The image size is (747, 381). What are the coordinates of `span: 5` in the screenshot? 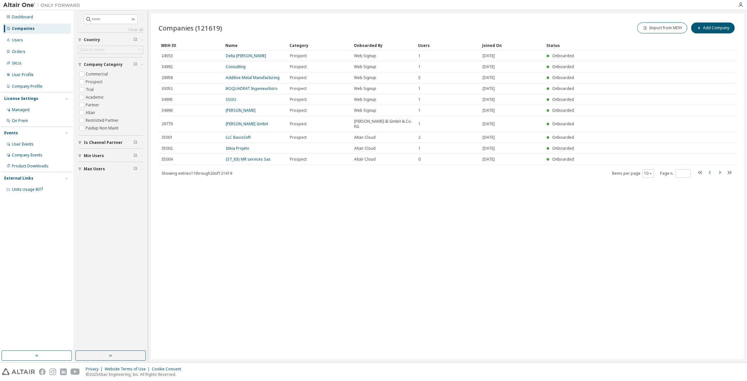 It's located at (419, 78).